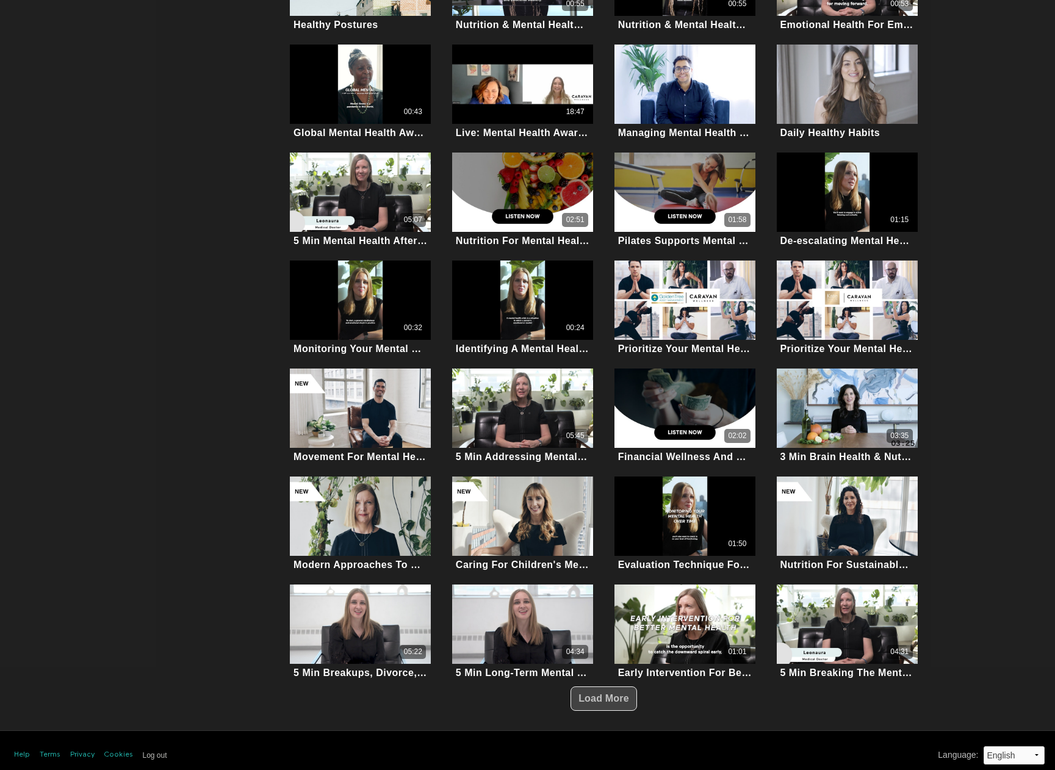  Describe the element at coordinates (847, 240) in the screenshot. I see `div: De-escalating Mental Health Crises (Highlight)` at that location.